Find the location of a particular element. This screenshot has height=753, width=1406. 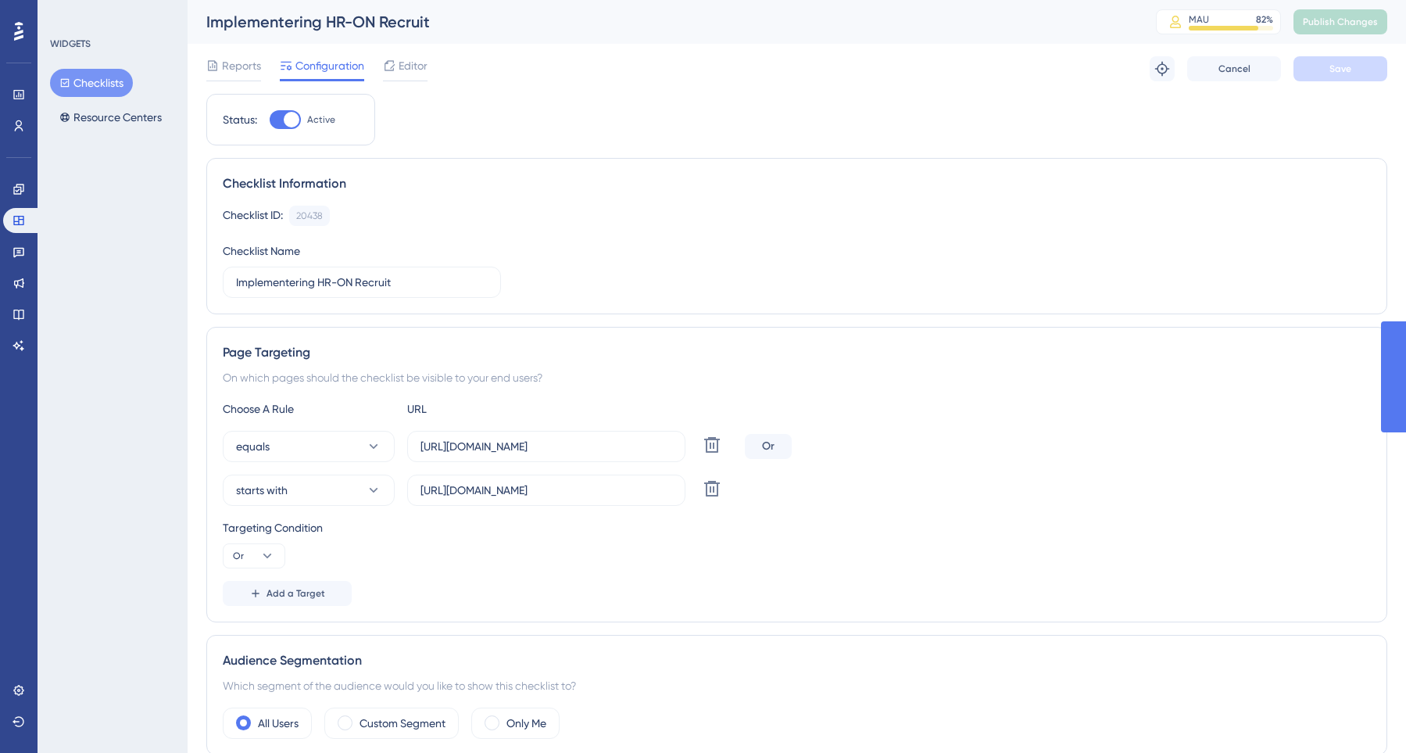

label: All Users is located at coordinates (278, 723).